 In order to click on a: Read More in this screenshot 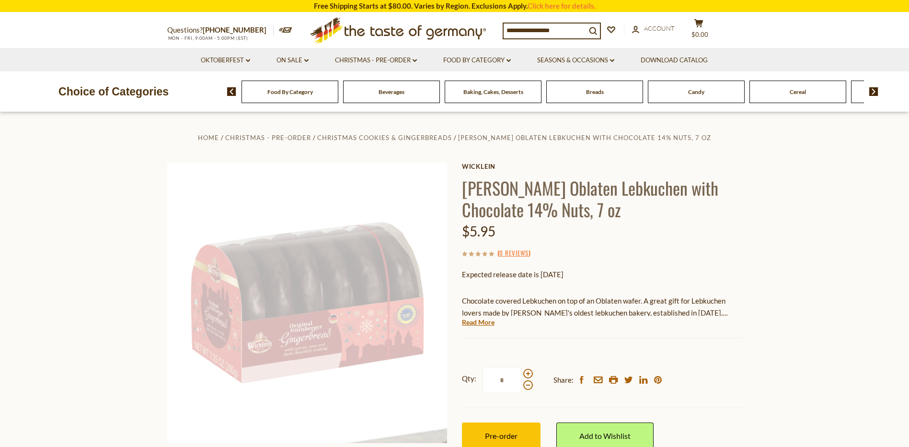, I will do `click(478, 322)`.